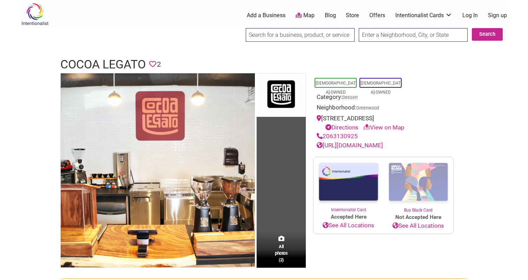 The image size is (528, 280). What do you see at coordinates (35, 14) in the screenshot?
I see `img: Intentionalist` at bounding box center [35, 14].